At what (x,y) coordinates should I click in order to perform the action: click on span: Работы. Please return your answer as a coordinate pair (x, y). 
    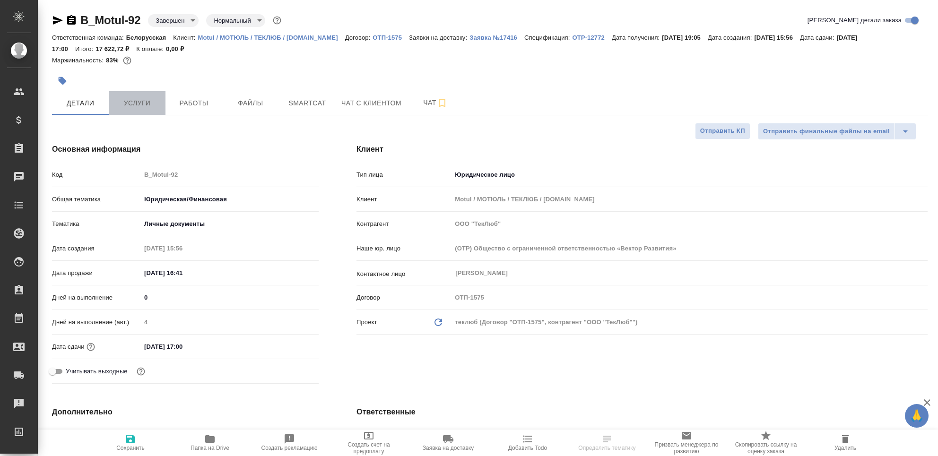
    Looking at the image, I should click on (194, 103).